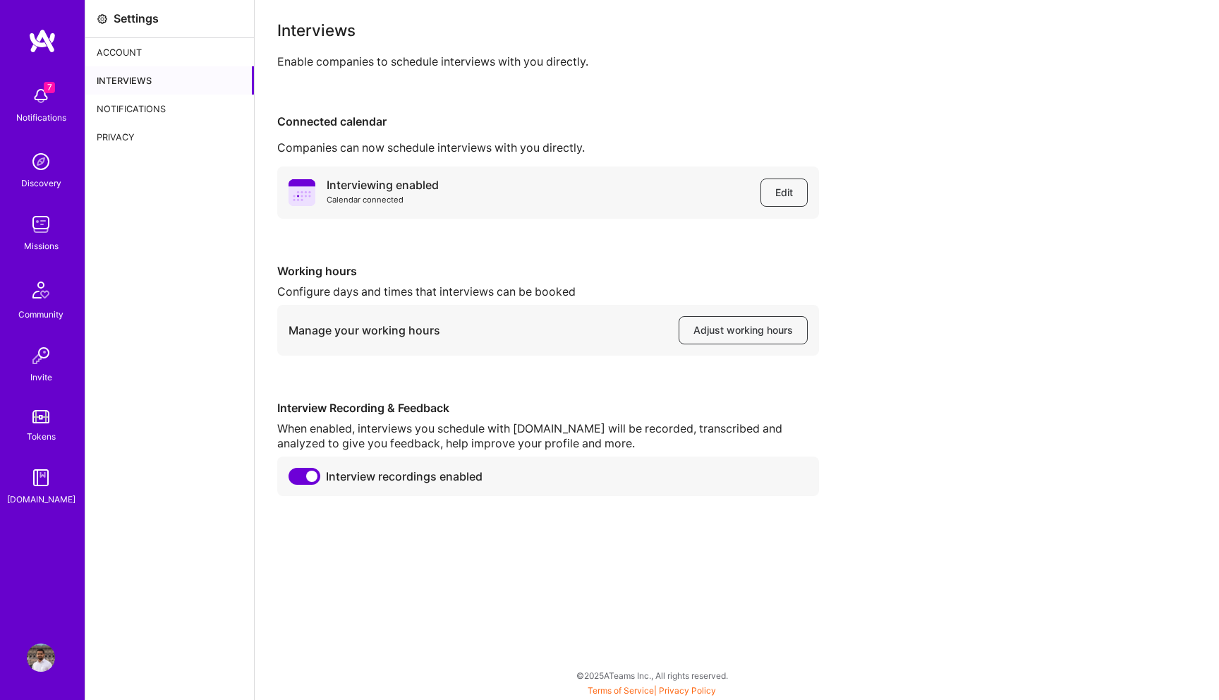  I want to click on img: Community, so click(41, 290).